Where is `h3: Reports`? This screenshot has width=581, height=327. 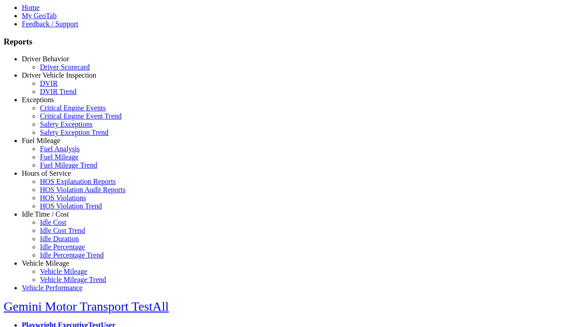 h3: Reports is located at coordinates (290, 42).